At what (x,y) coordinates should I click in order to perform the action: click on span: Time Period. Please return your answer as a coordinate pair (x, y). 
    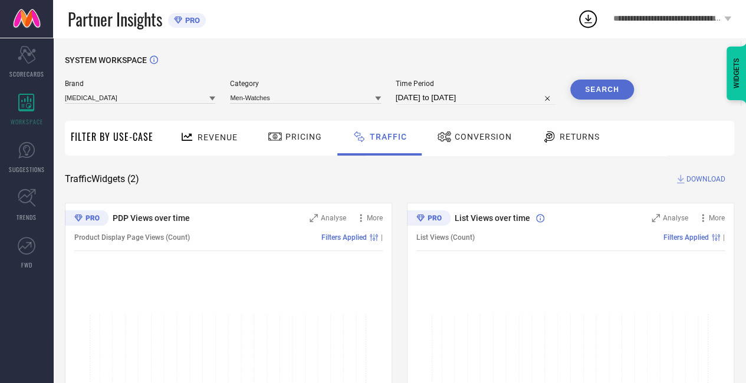
    Looking at the image, I should click on (475, 84).